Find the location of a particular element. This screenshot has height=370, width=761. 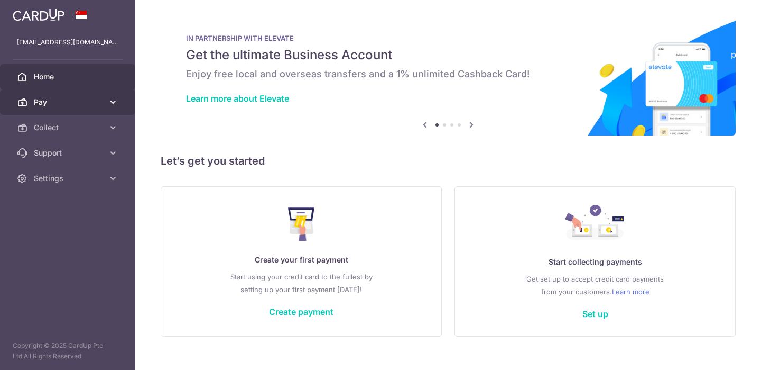

img: Renovation banner is located at coordinates (448, 76).